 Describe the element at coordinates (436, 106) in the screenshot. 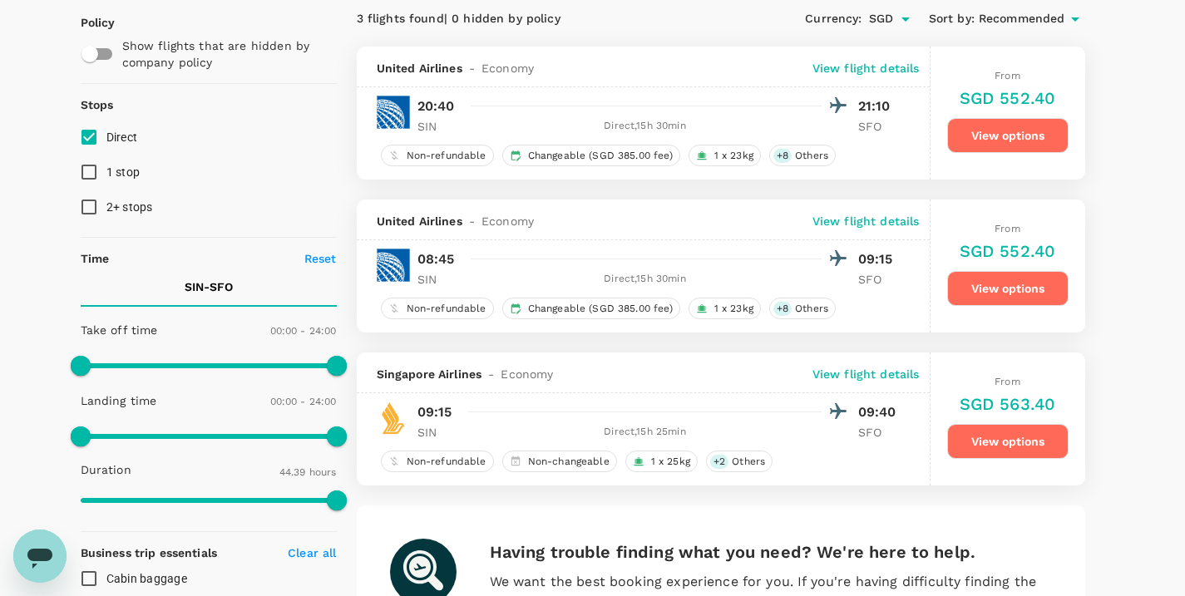

I see `p: 20:40` at that location.